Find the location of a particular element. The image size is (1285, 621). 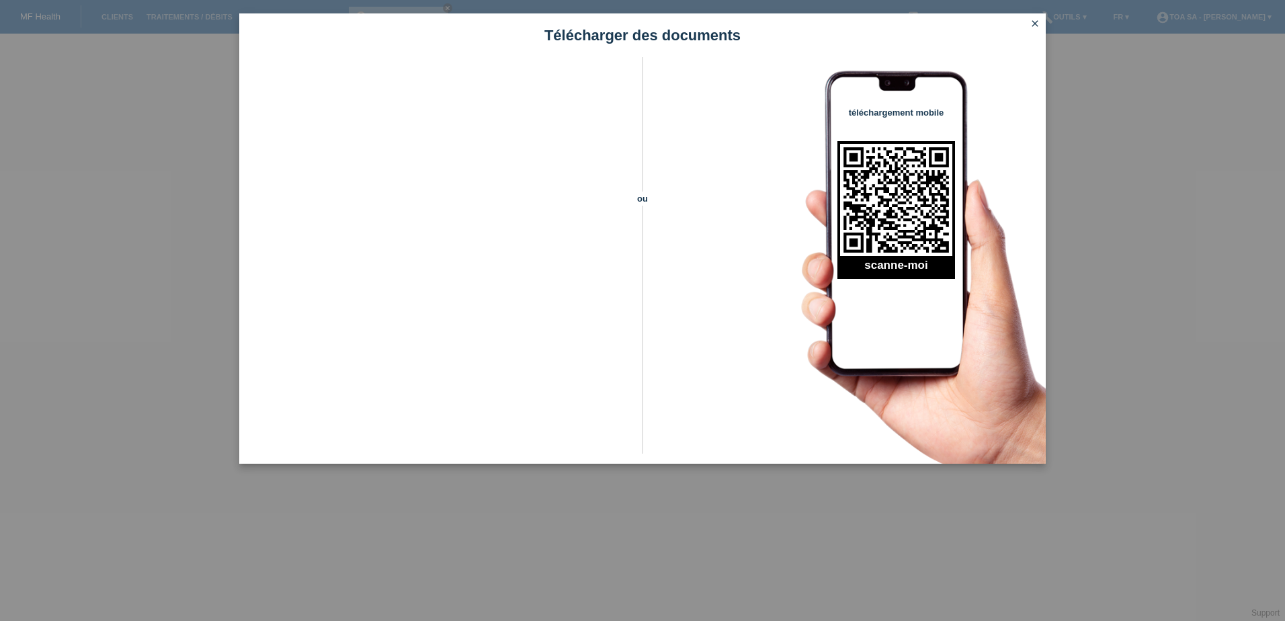

i: close is located at coordinates (1035, 24).